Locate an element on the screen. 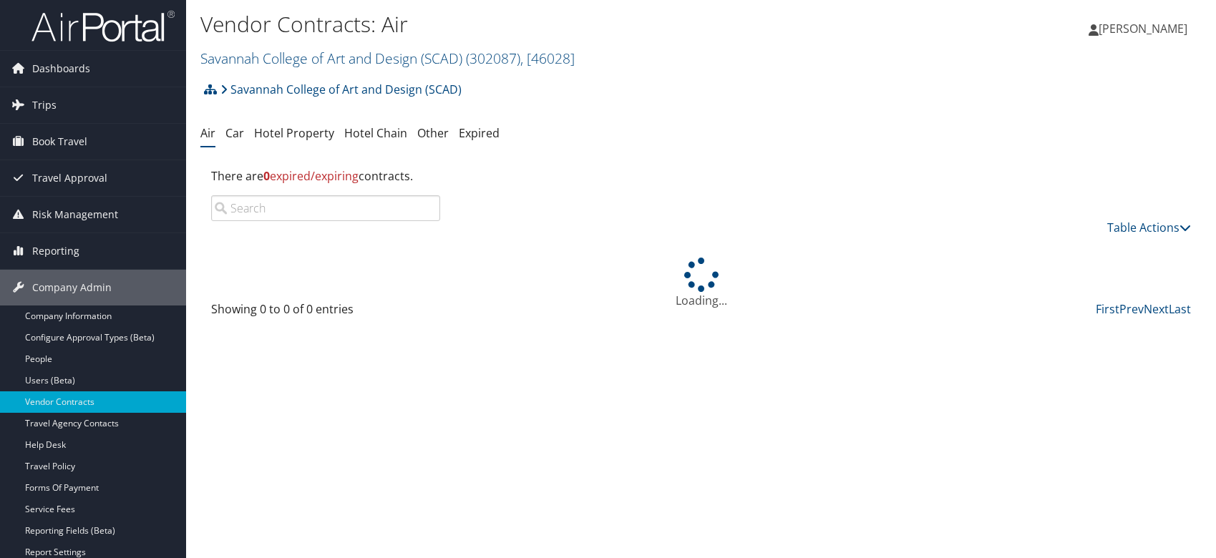 This screenshot has height=558, width=1216. input: Search is located at coordinates (326, 208).